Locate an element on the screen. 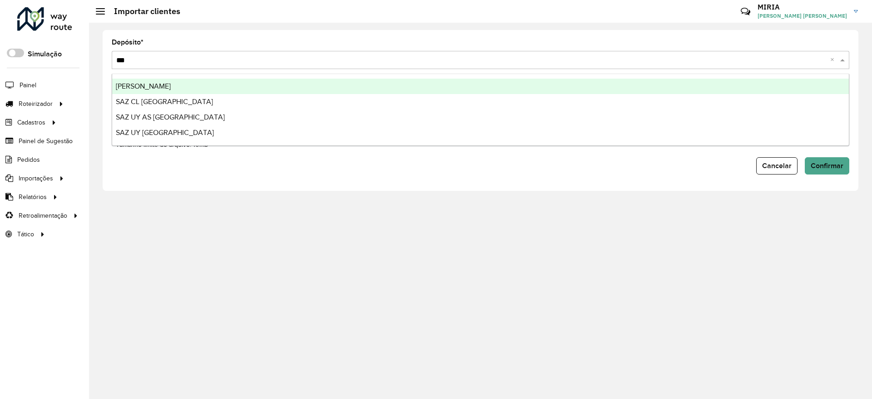 The height and width of the screenshot is (399, 872). span: Painel de Sugestão is located at coordinates (45, 141).